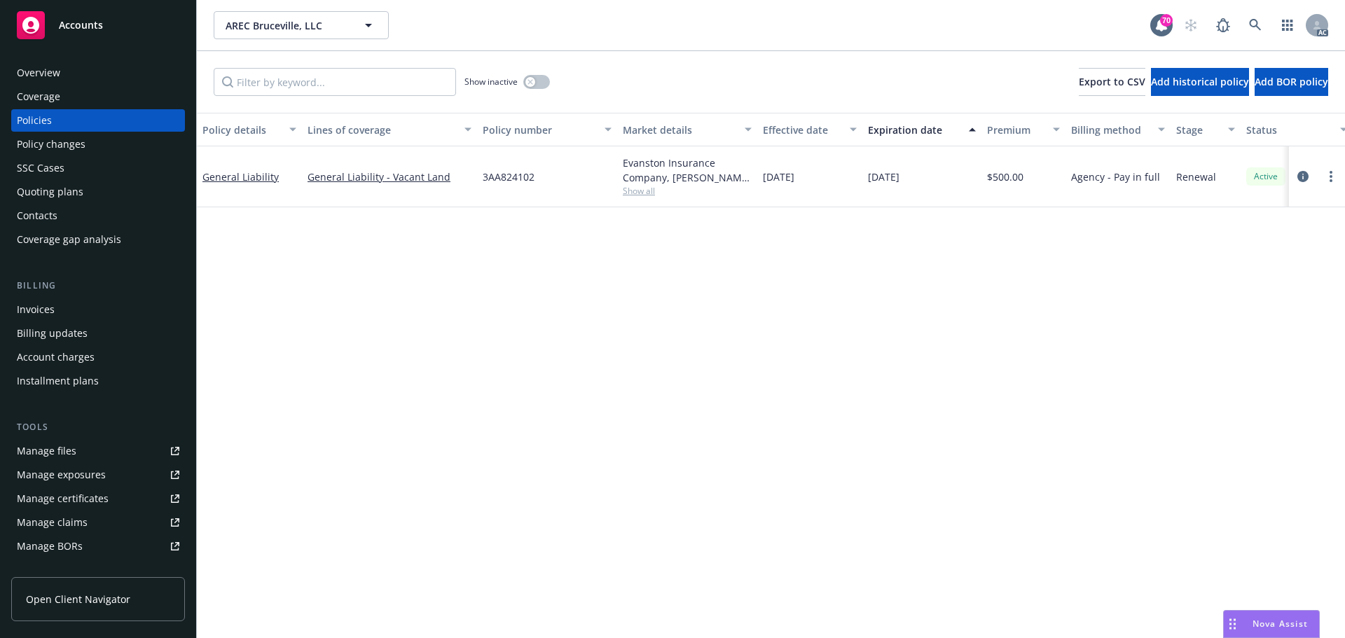 The width and height of the screenshot is (1345, 638). I want to click on a: Coverage, so click(98, 97).